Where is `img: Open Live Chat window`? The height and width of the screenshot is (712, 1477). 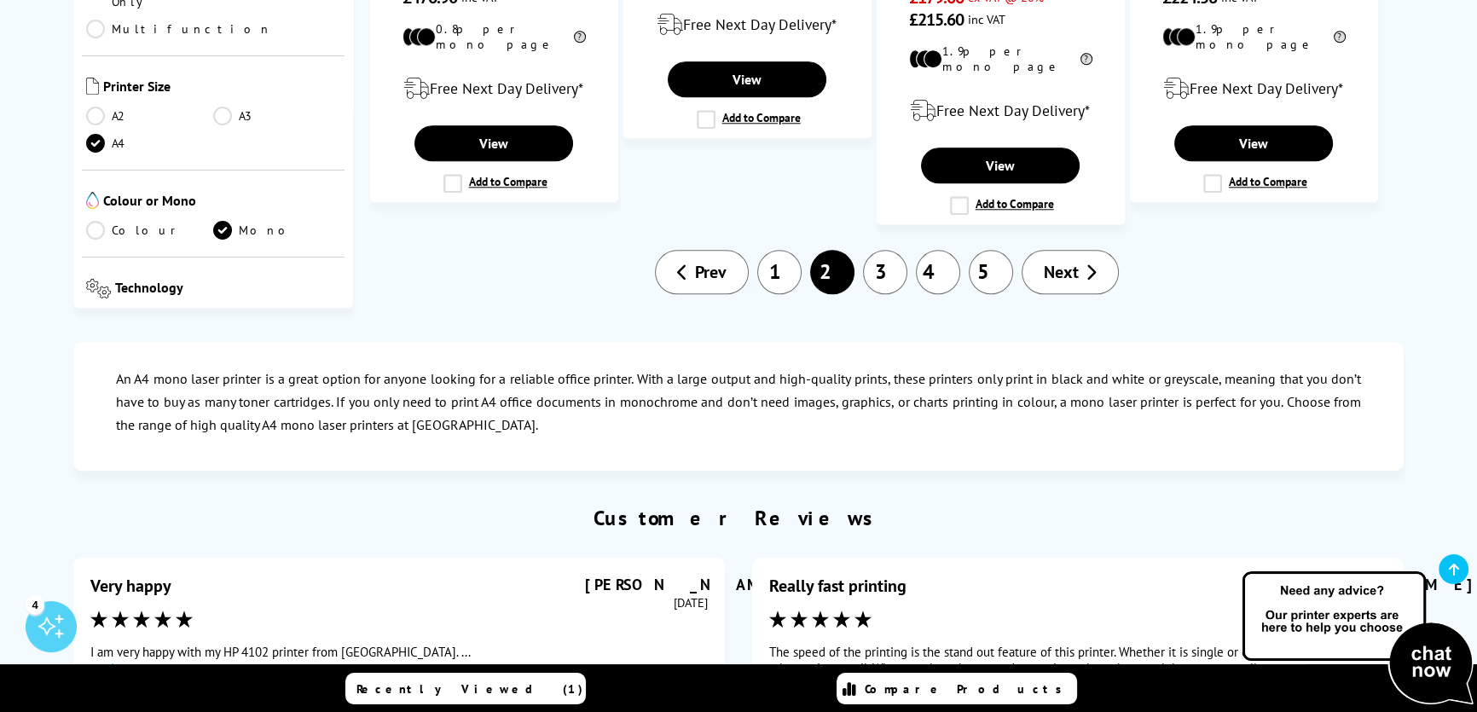
img: Open Live Chat window is located at coordinates (1358, 639).